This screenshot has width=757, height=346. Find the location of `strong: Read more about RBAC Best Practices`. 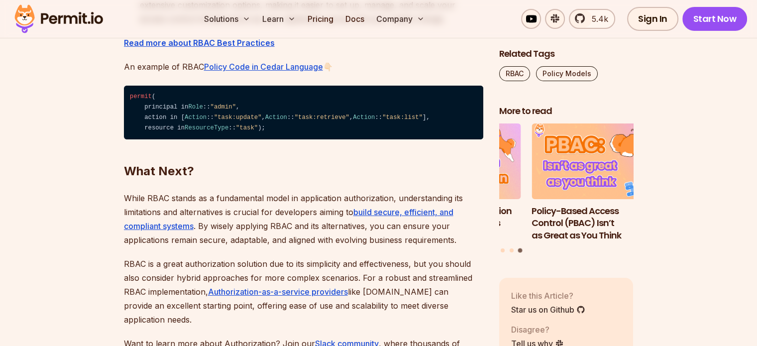

strong: Read more about RBAC Best Practices is located at coordinates (199, 43).